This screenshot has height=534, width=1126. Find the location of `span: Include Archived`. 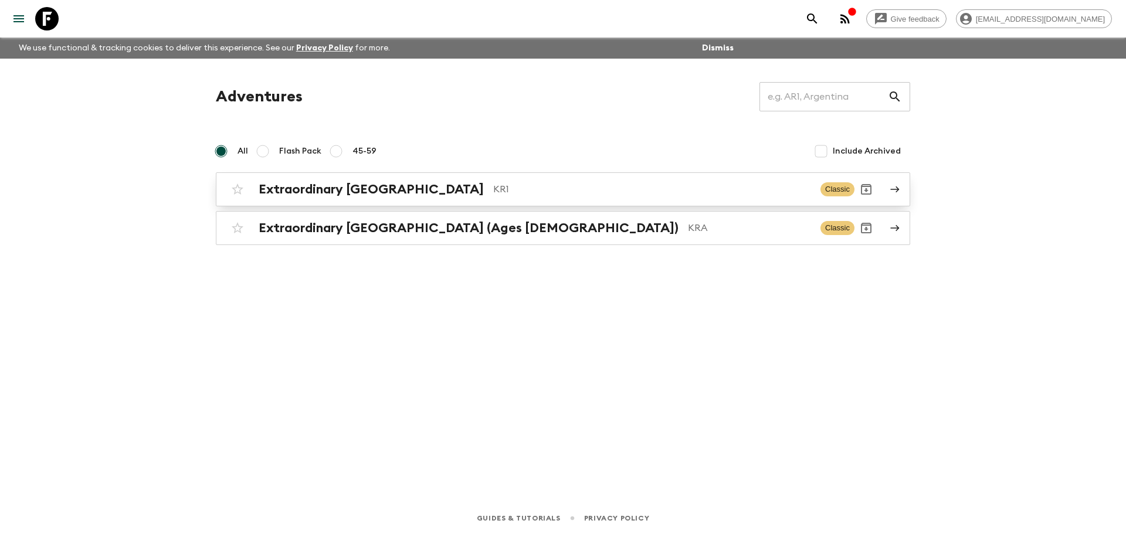

span: Include Archived is located at coordinates (867, 151).